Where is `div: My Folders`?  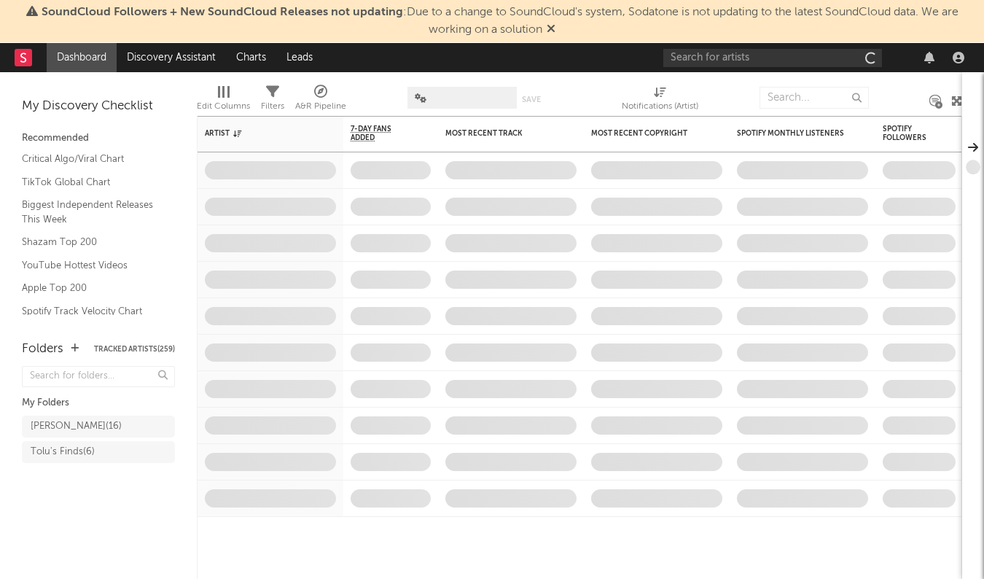
div: My Folders is located at coordinates (98, 403).